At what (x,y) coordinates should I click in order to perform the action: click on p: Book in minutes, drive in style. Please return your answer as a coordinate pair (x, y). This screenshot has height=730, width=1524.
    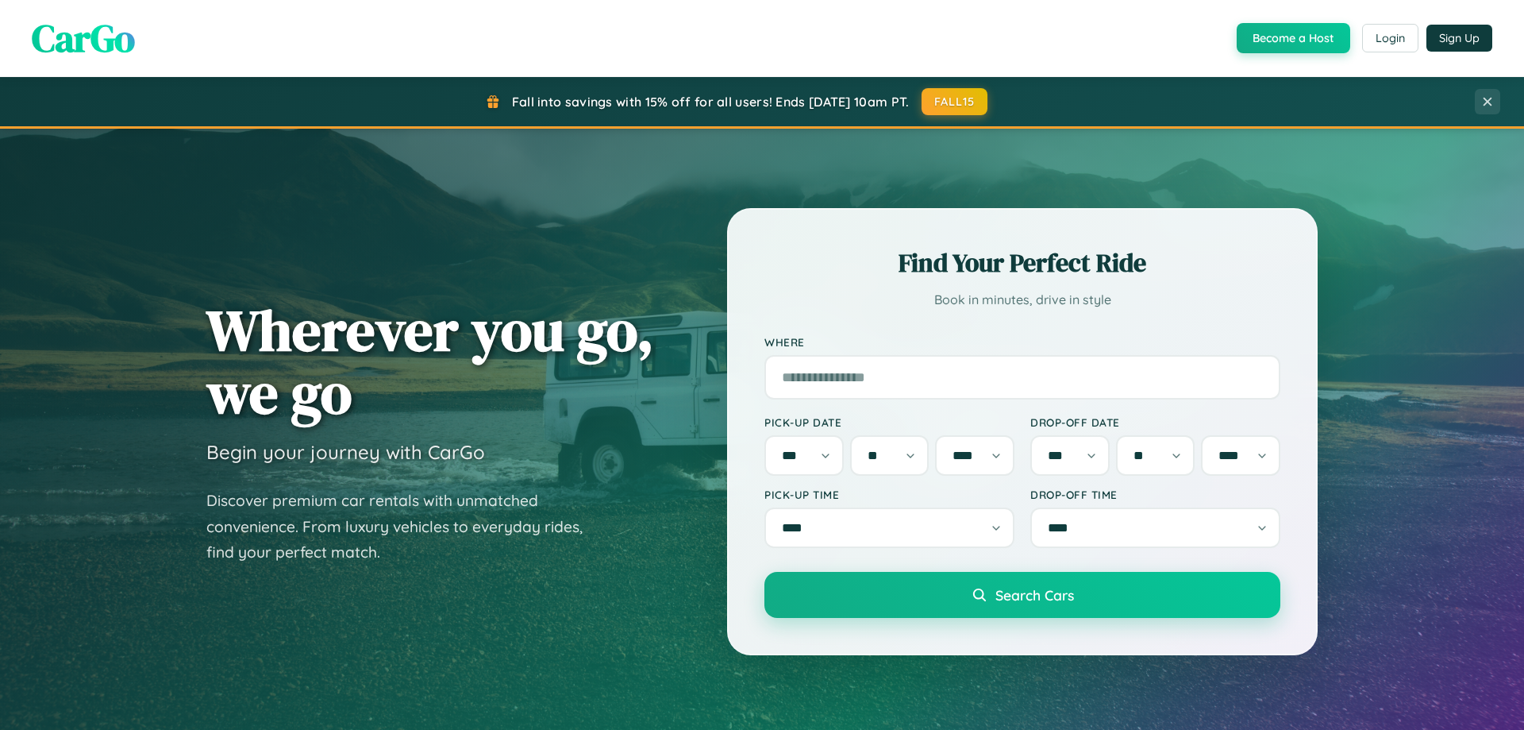
    Looking at the image, I should click on (1022, 299).